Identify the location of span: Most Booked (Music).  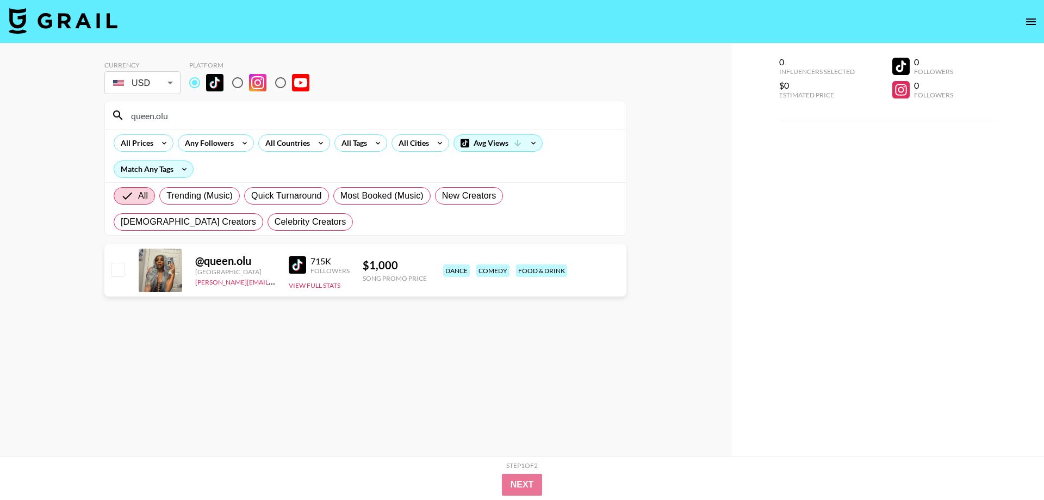
(382, 196).